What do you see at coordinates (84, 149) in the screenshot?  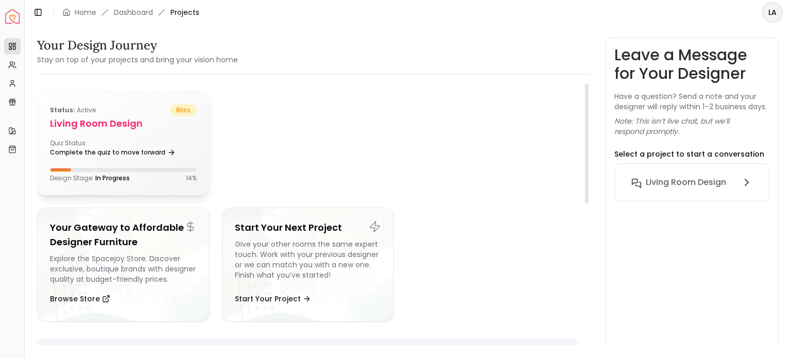 I see `div: Quiz Status:` at bounding box center [84, 149].